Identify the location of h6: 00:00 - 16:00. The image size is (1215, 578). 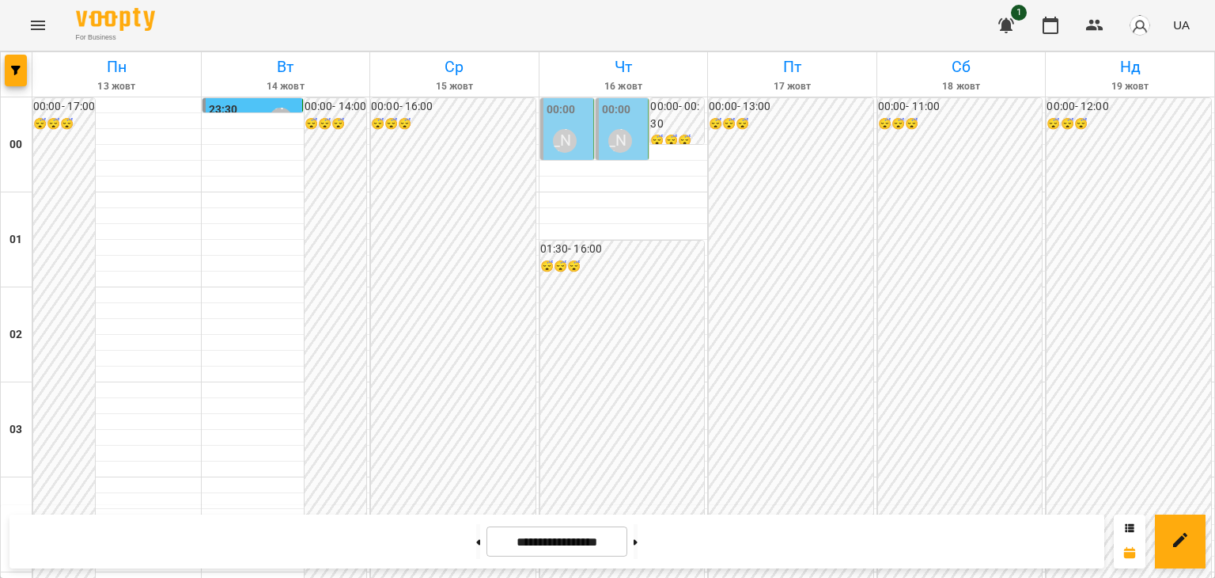
(453, 107).